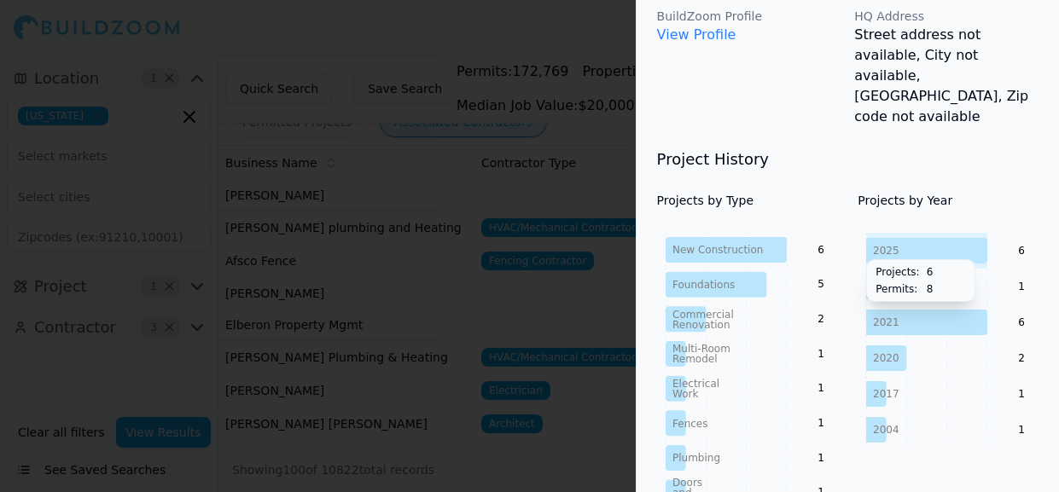 This screenshot has height=492, width=1059. I want to click on tspan: Electrical, so click(695, 384).